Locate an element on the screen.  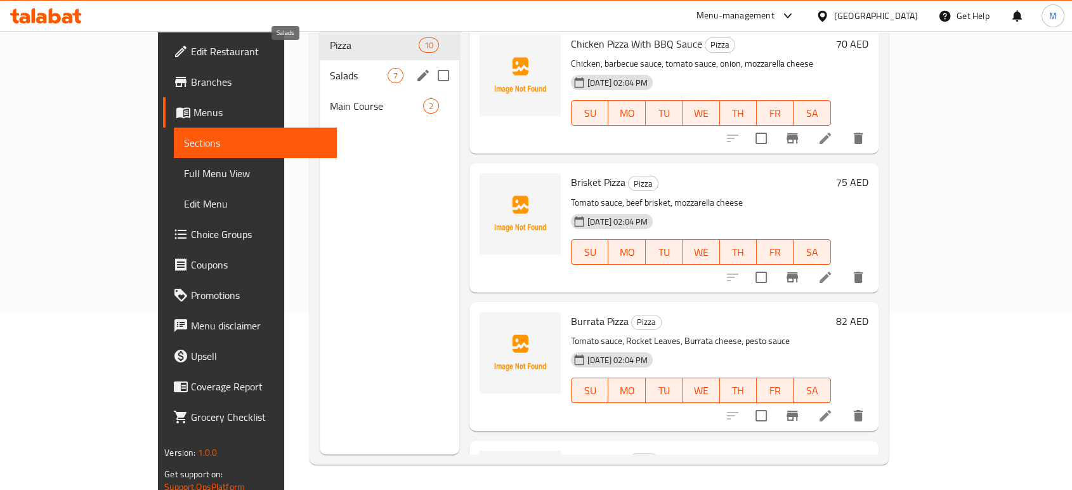
span: 7 is located at coordinates (395, 75).